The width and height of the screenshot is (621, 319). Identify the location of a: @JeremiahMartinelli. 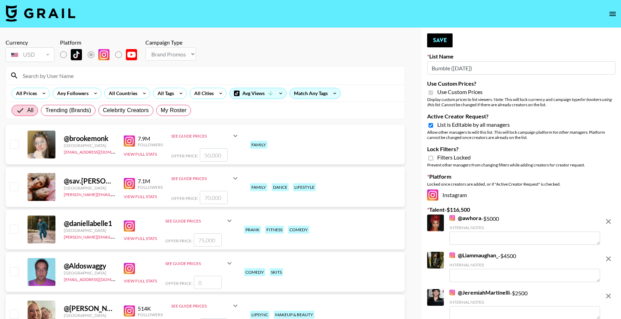
(479, 293).